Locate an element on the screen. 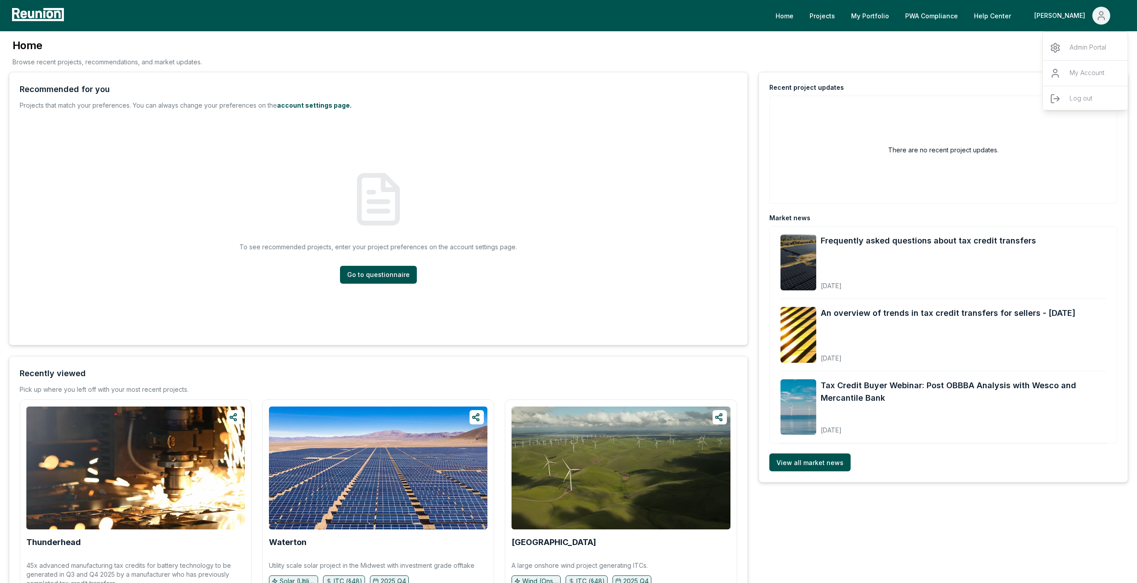 The width and height of the screenshot is (1137, 583). a: Canyon Ridge is located at coordinates (620, 468).